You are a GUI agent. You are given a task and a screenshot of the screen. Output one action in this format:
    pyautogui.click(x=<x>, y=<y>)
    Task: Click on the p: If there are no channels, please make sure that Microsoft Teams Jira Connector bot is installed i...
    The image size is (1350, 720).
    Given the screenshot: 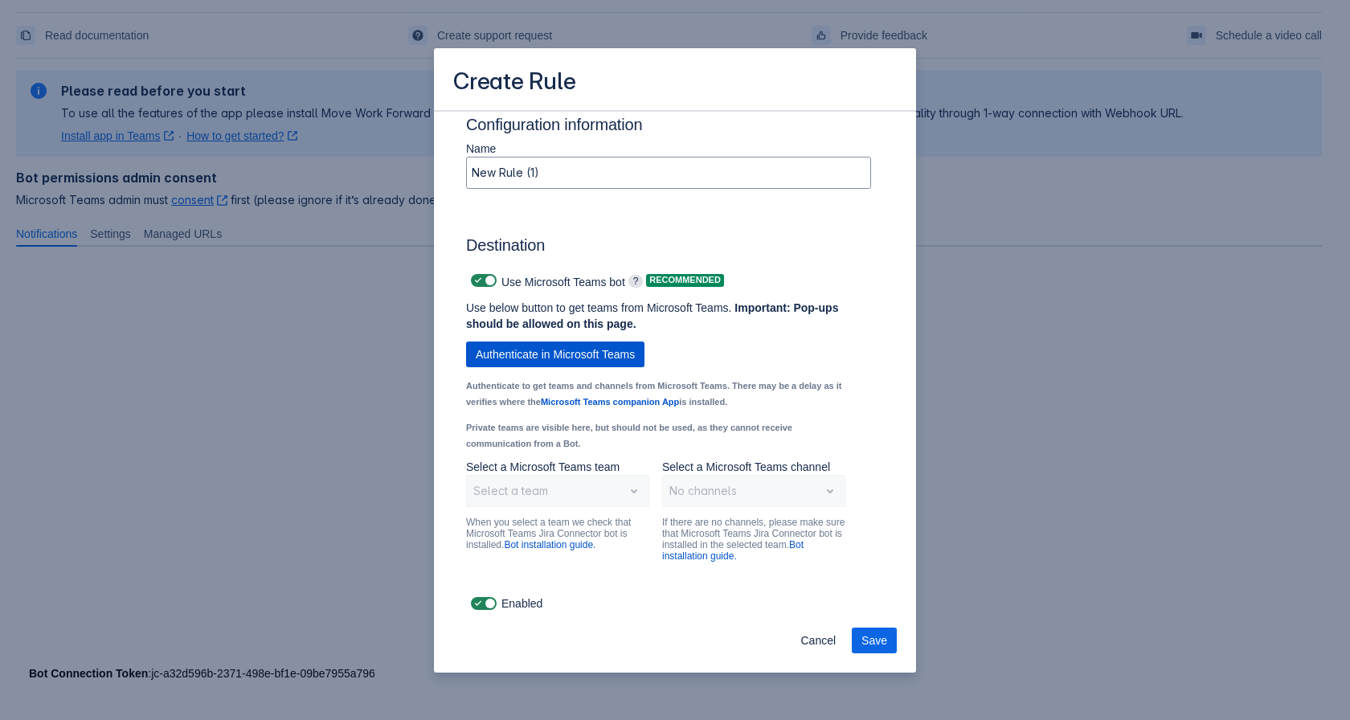 What is the action you would take?
    pyautogui.click(x=754, y=539)
    